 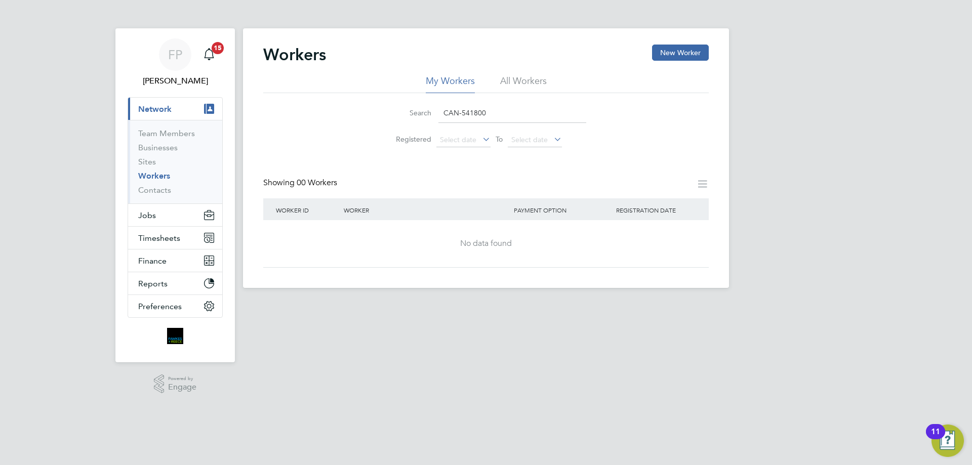 What do you see at coordinates (175, 109) in the screenshot?
I see `button: Network` at bounding box center [175, 109].